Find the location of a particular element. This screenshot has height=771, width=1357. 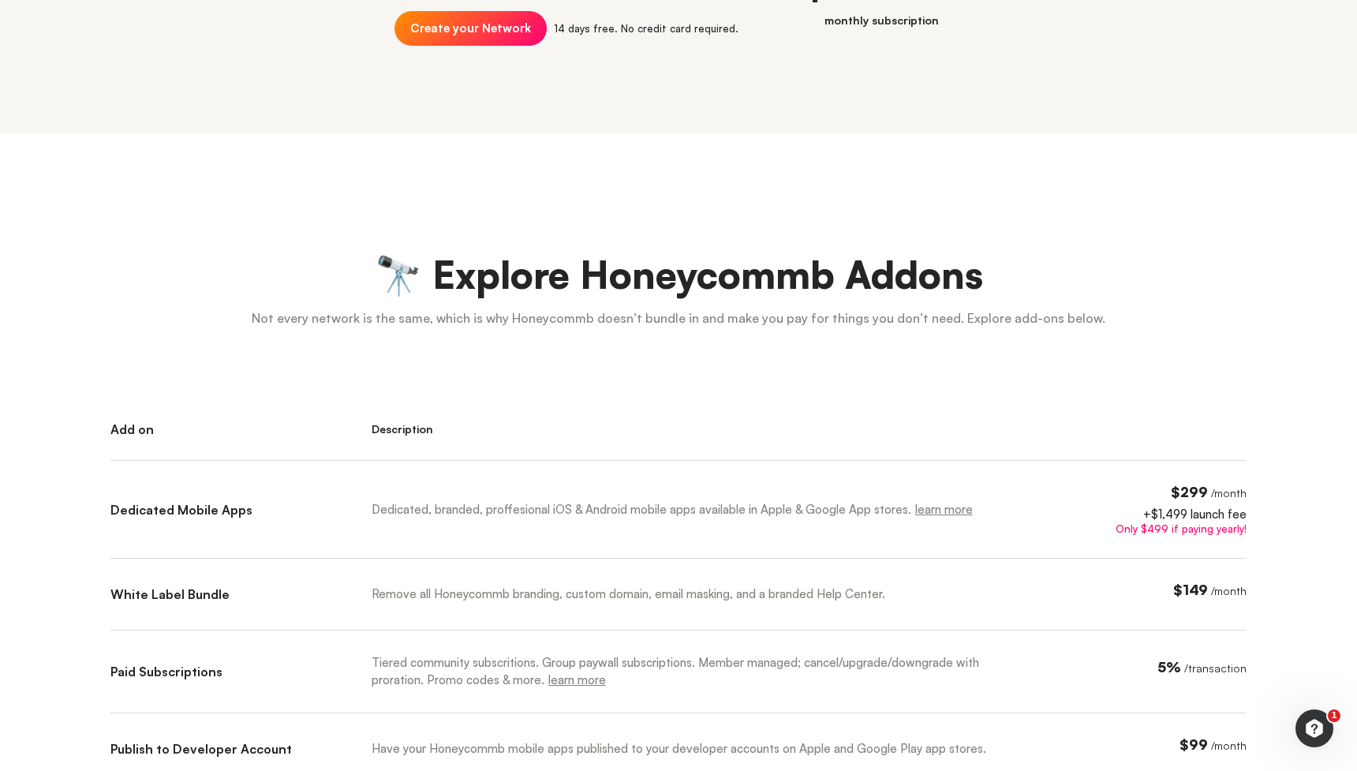

span: 5% is located at coordinates (1170, 667).